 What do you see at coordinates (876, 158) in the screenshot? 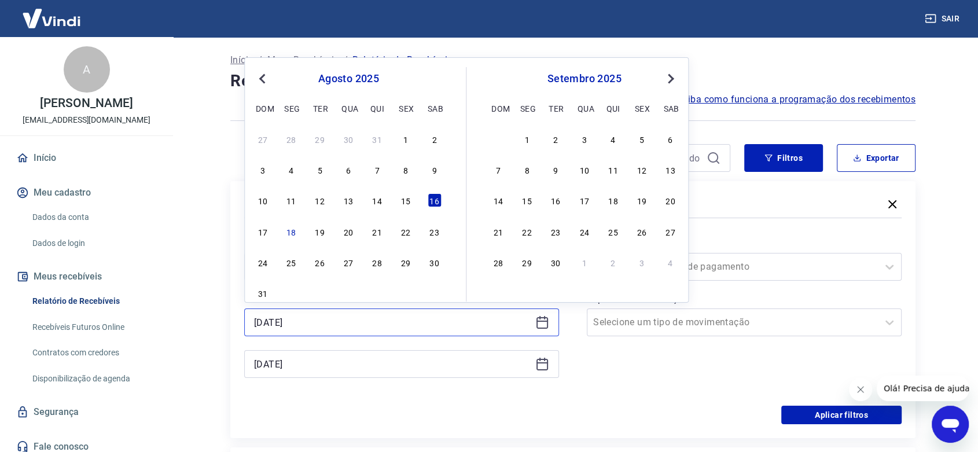
I see `button: Exportar` at bounding box center [876, 158].